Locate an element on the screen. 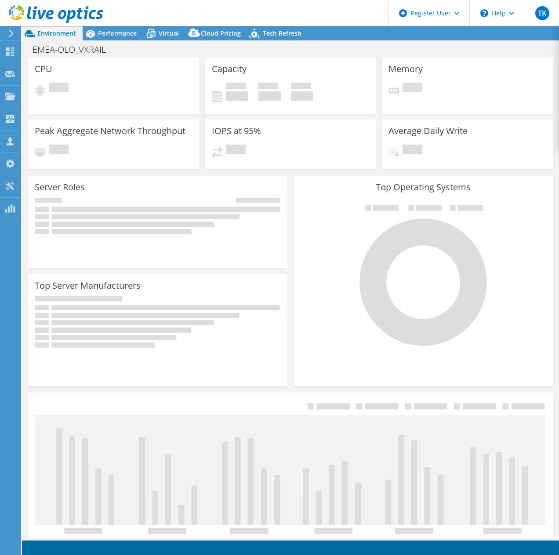  span: Used is located at coordinates (235, 87).